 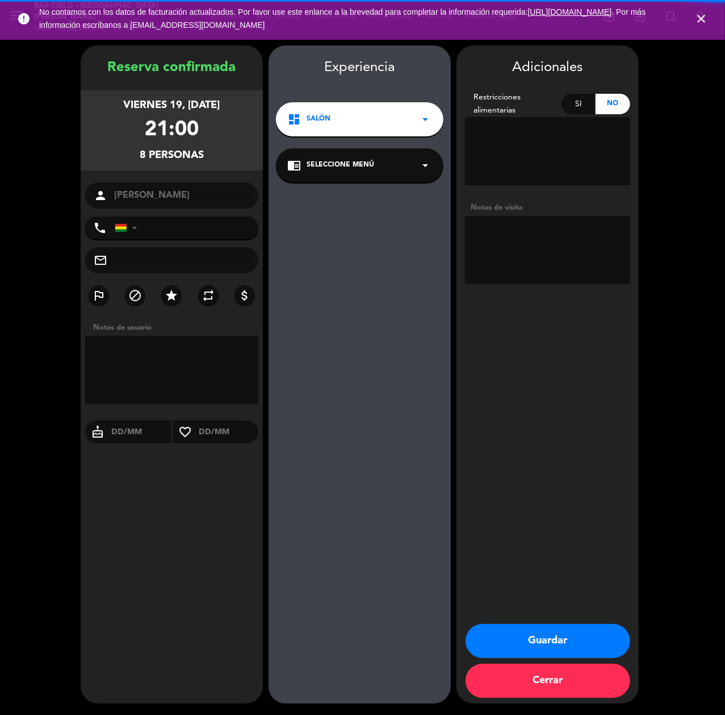 I want to click on i: outlined_flag, so click(x=99, y=295).